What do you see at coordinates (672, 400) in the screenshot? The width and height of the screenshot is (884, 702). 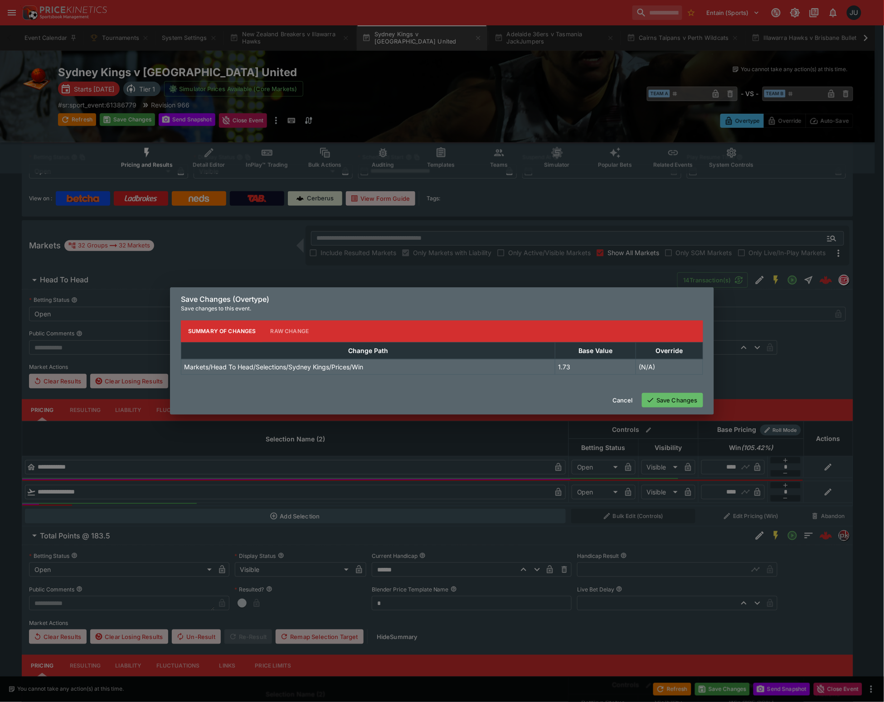 I see `button: Save Changes` at bounding box center [672, 400].